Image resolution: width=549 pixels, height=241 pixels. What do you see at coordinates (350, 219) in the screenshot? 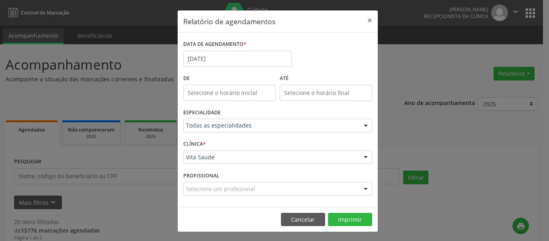
I see `button: Imprimir` at bounding box center [350, 219].